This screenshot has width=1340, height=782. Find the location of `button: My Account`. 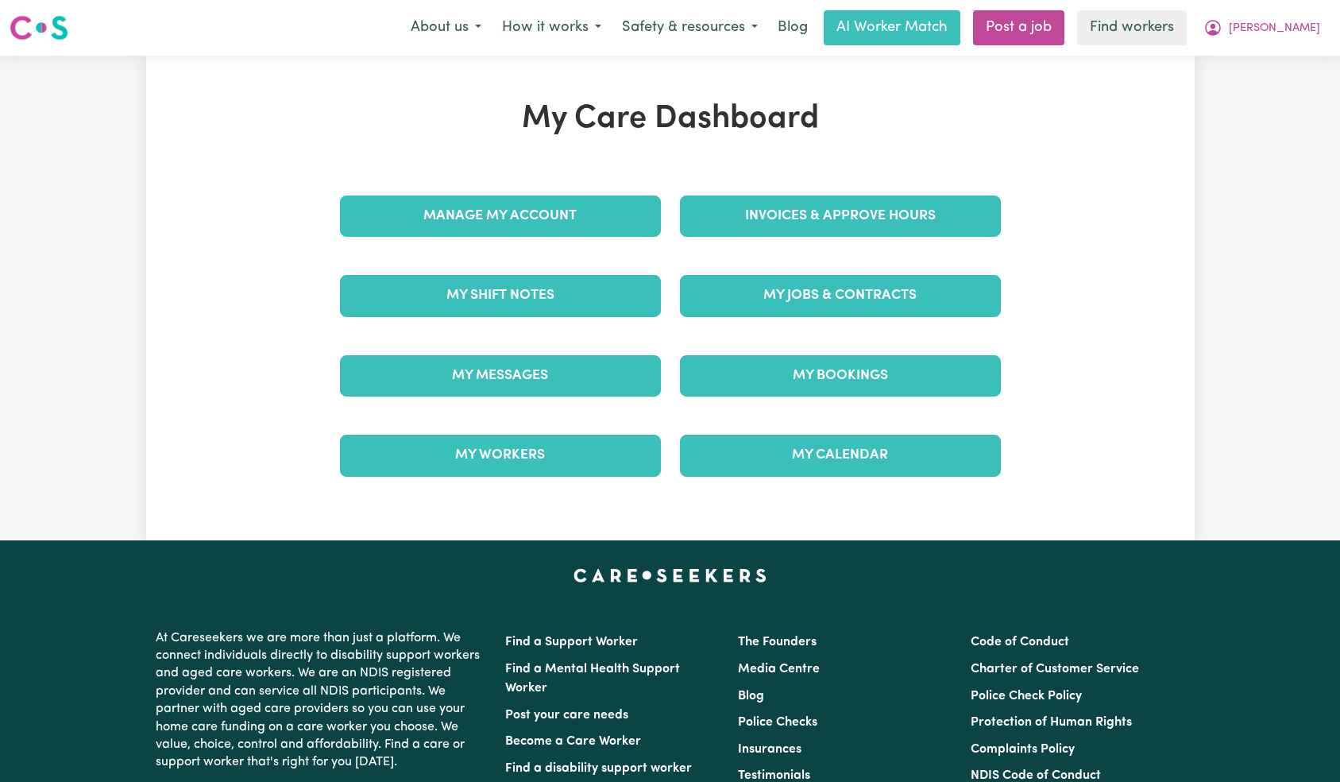

button: My Account is located at coordinates (1261, 28).